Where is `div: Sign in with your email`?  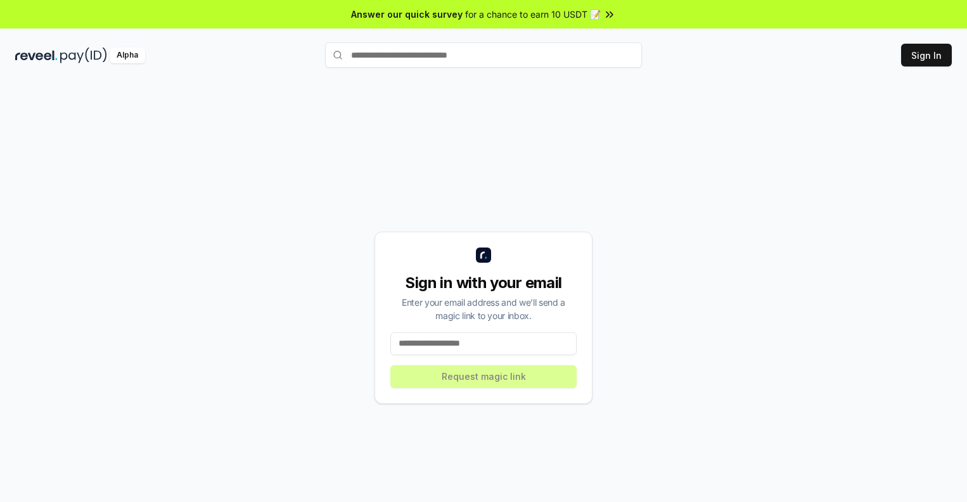
div: Sign in with your email is located at coordinates (483, 283).